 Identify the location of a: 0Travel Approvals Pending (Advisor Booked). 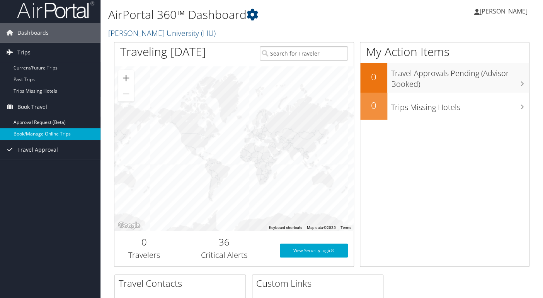
(444, 78).